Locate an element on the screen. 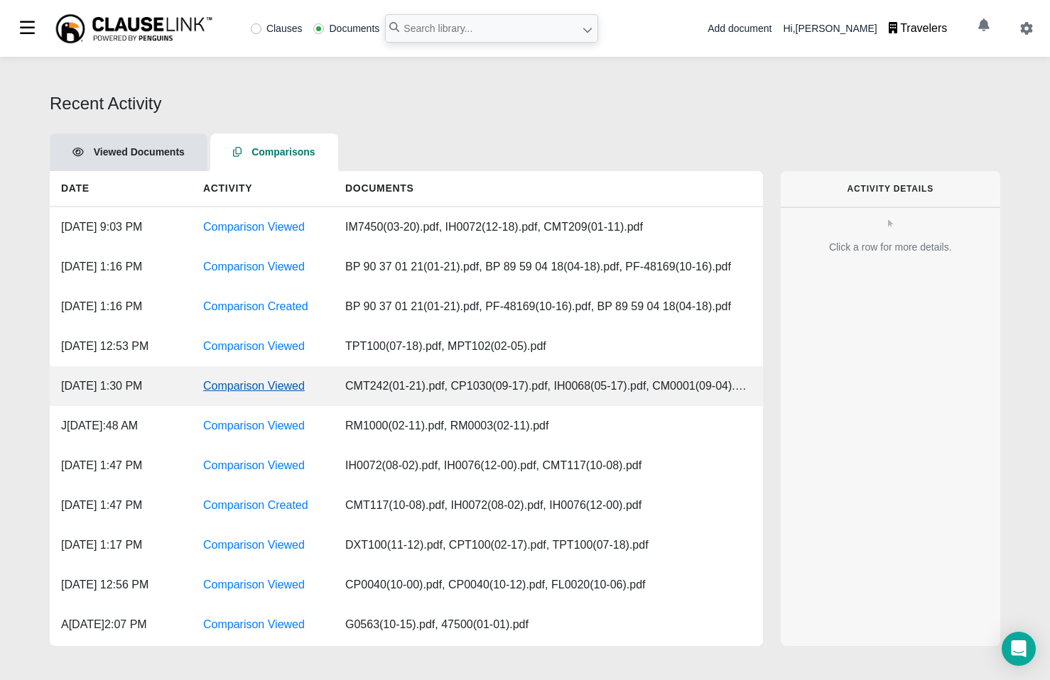 Image resolution: width=1050 pixels, height=680 pixels. div: Click a row for more details. is located at coordinates (891, 247).